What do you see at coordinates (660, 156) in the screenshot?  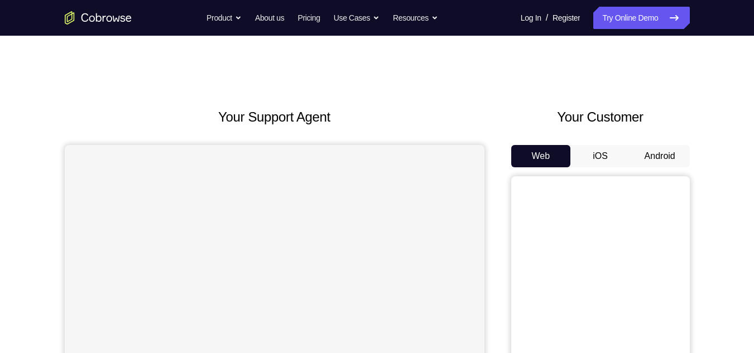 I see `button: Android` at bounding box center [660, 156].